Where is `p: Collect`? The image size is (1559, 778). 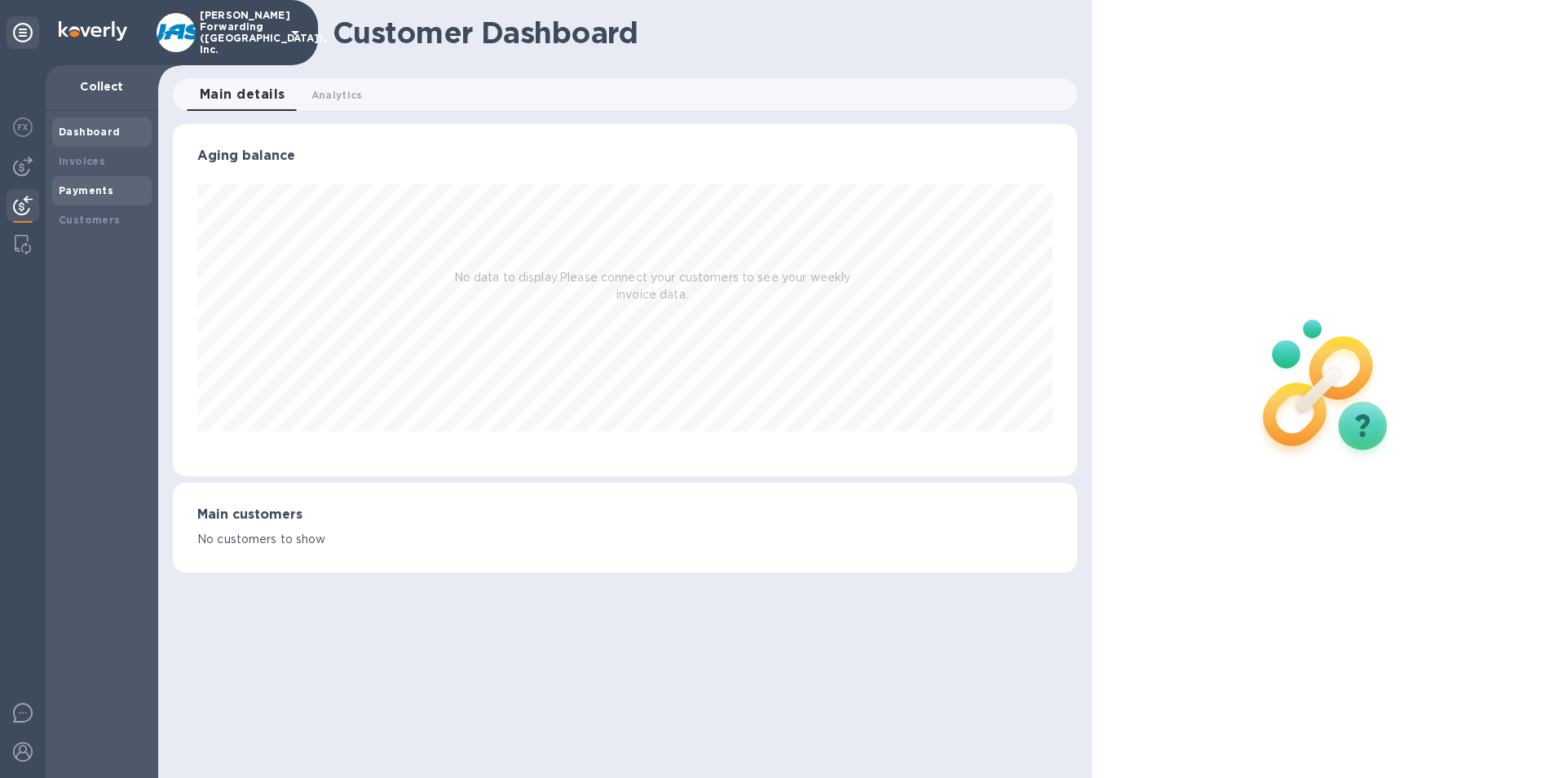 p: Collect is located at coordinates (102, 86).